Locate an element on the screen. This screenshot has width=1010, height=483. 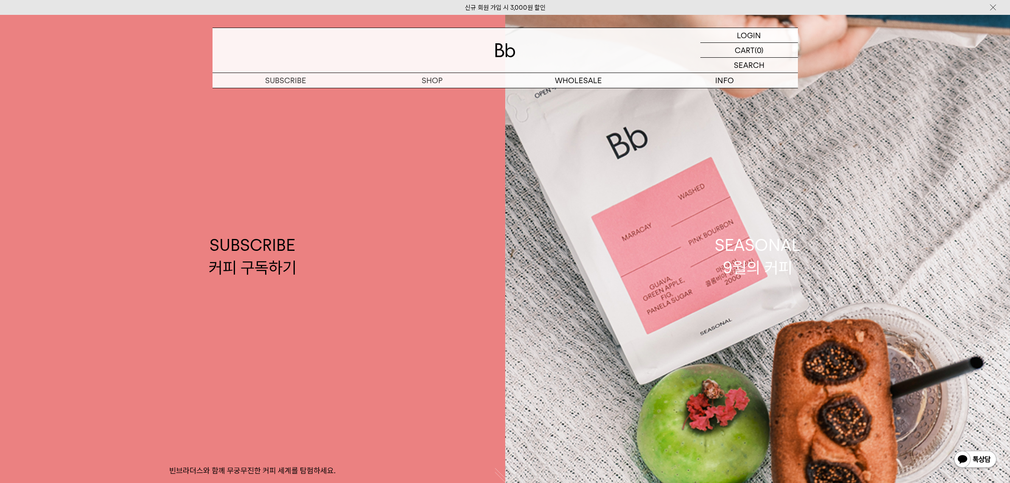
p: LOGIN is located at coordinates (749, 35).